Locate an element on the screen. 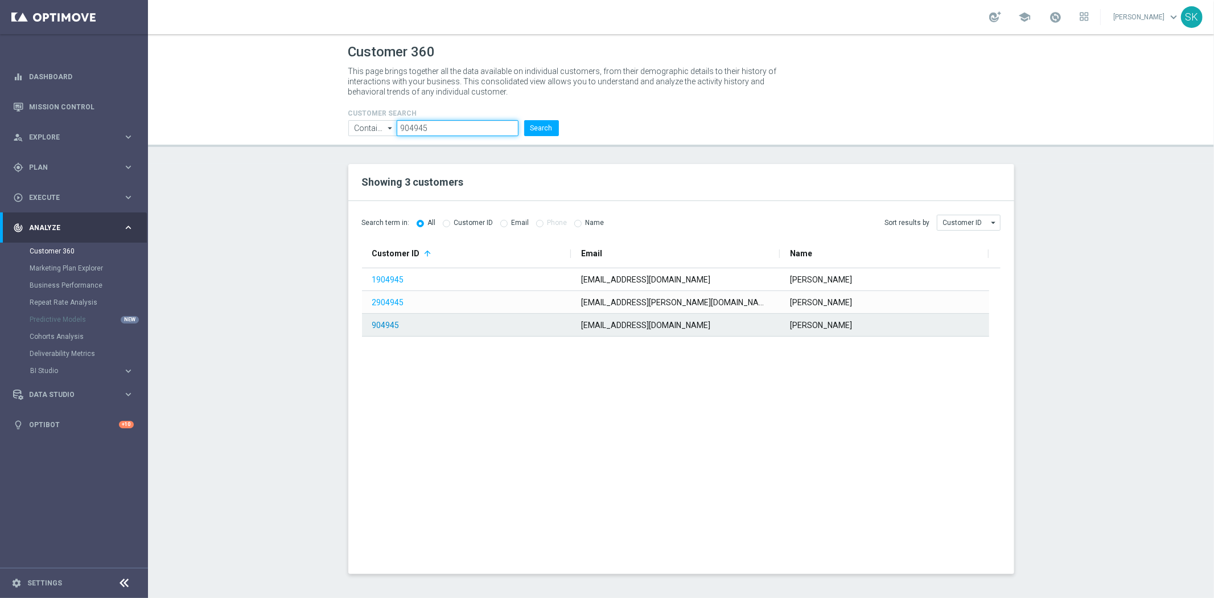 This screenshot has height=598, width=1214. div: Marketing Plan Explorer is located at coordinates (88, 268).